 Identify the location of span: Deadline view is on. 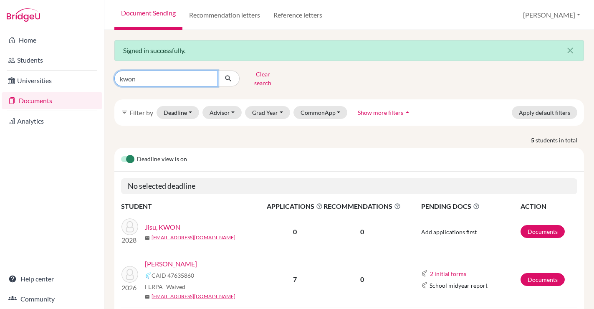
(162, 159).